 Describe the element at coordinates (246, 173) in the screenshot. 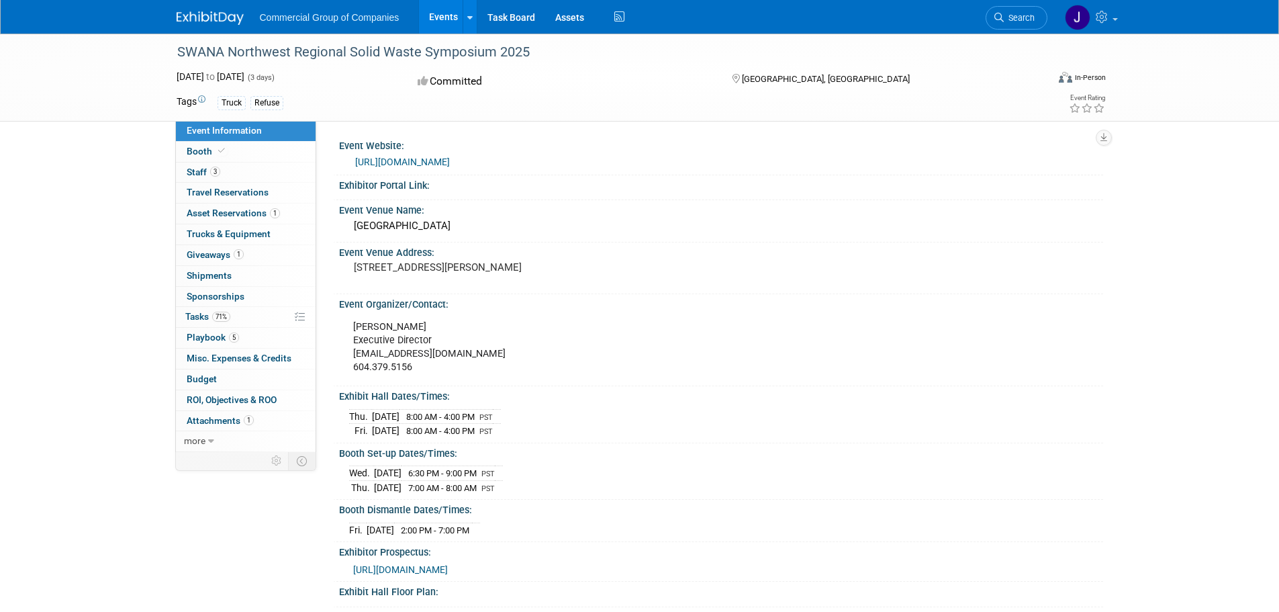

I see `a: Staff3` at that location.